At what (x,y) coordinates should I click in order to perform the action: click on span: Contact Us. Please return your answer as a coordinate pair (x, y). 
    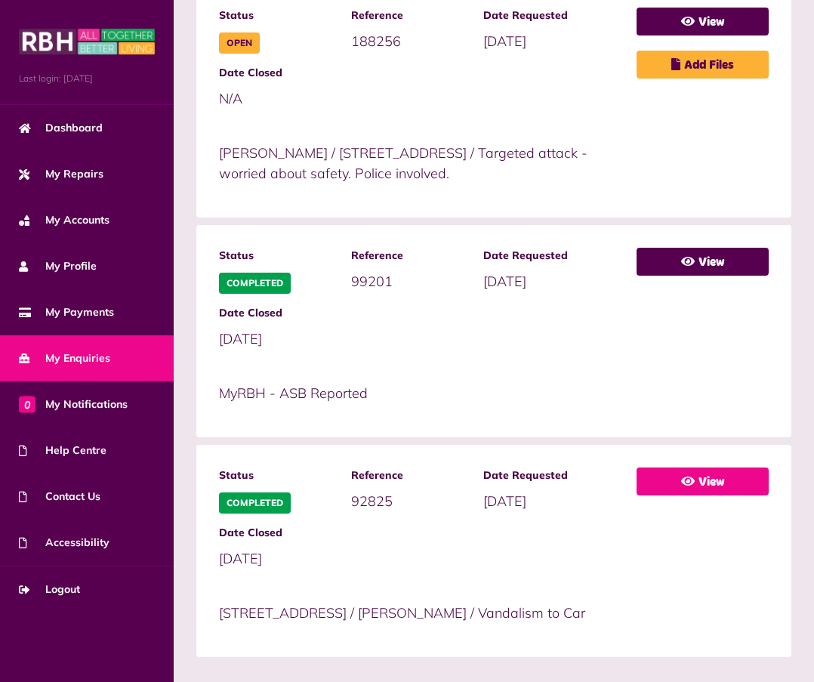
    Looking at the image, I should click on (60, 496).